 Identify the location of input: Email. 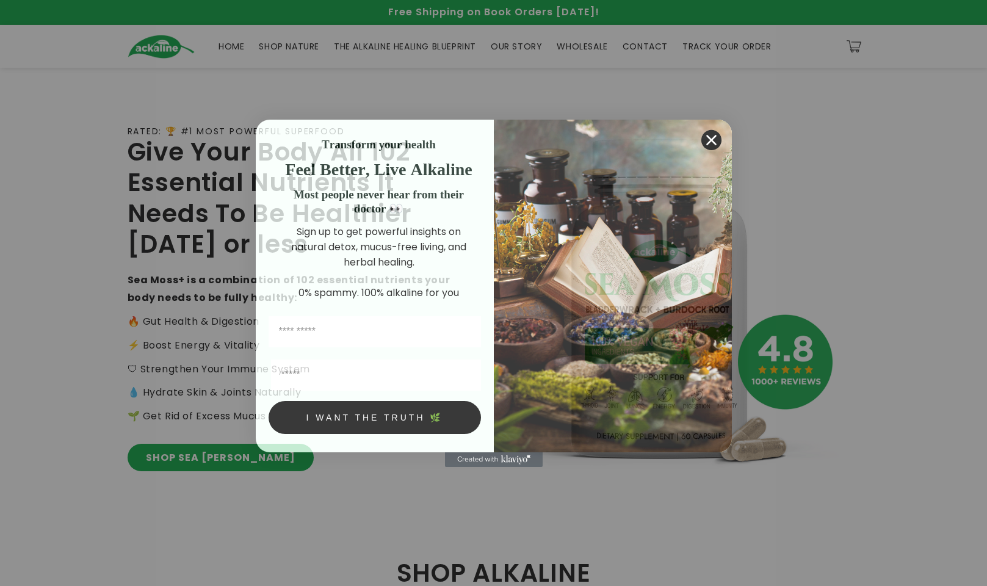
(376, 375).